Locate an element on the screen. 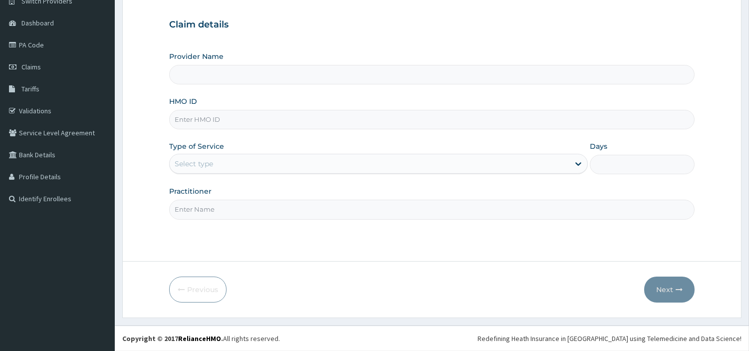 Image resolution: width=749 pixels, height=351 pixels. label: Provider Name is located at coordinates (196, 56).